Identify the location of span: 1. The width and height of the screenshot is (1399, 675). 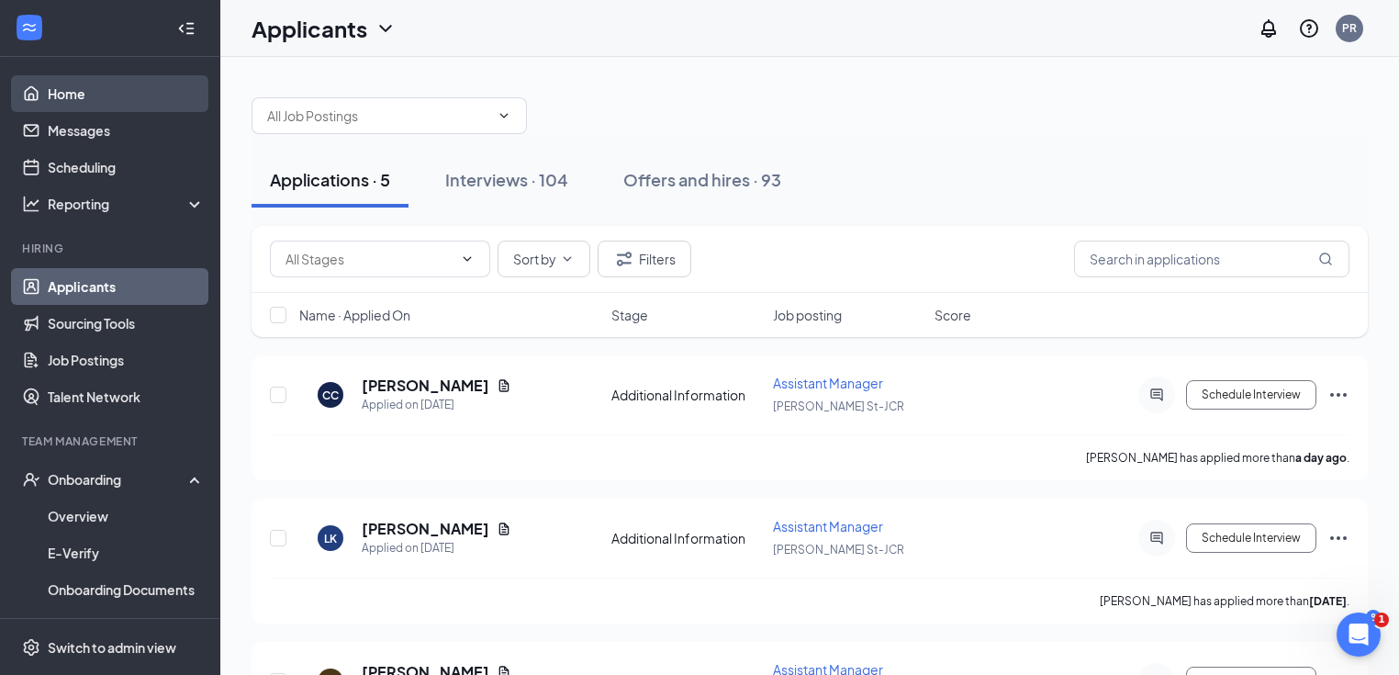
(1381, 619).